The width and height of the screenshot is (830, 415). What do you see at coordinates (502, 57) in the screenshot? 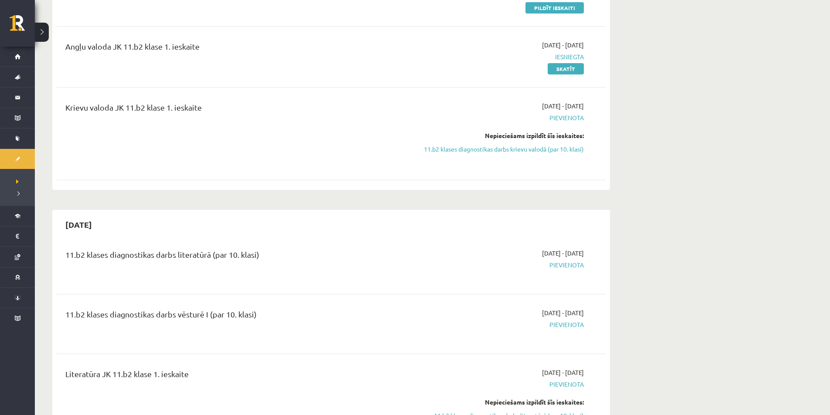
I see `span: Iesniegta` at bounding box center [502, 57].